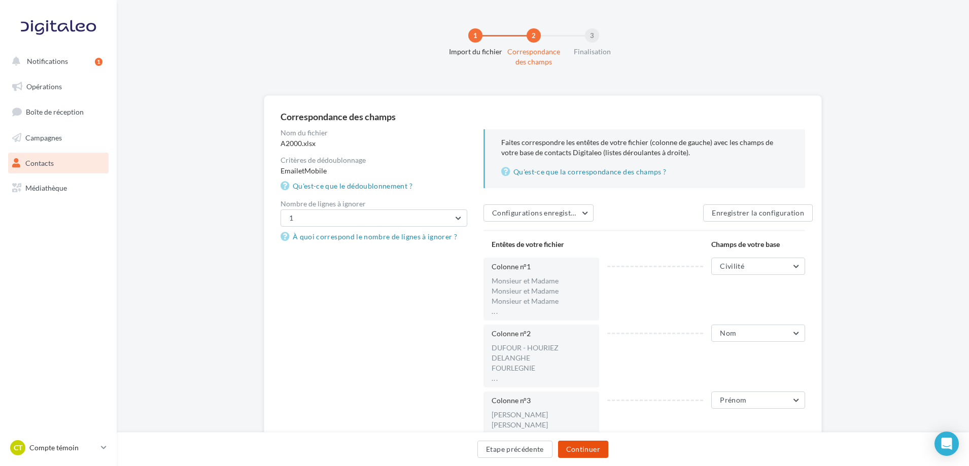  I want to click on a: Contacts, so click(58, 163).